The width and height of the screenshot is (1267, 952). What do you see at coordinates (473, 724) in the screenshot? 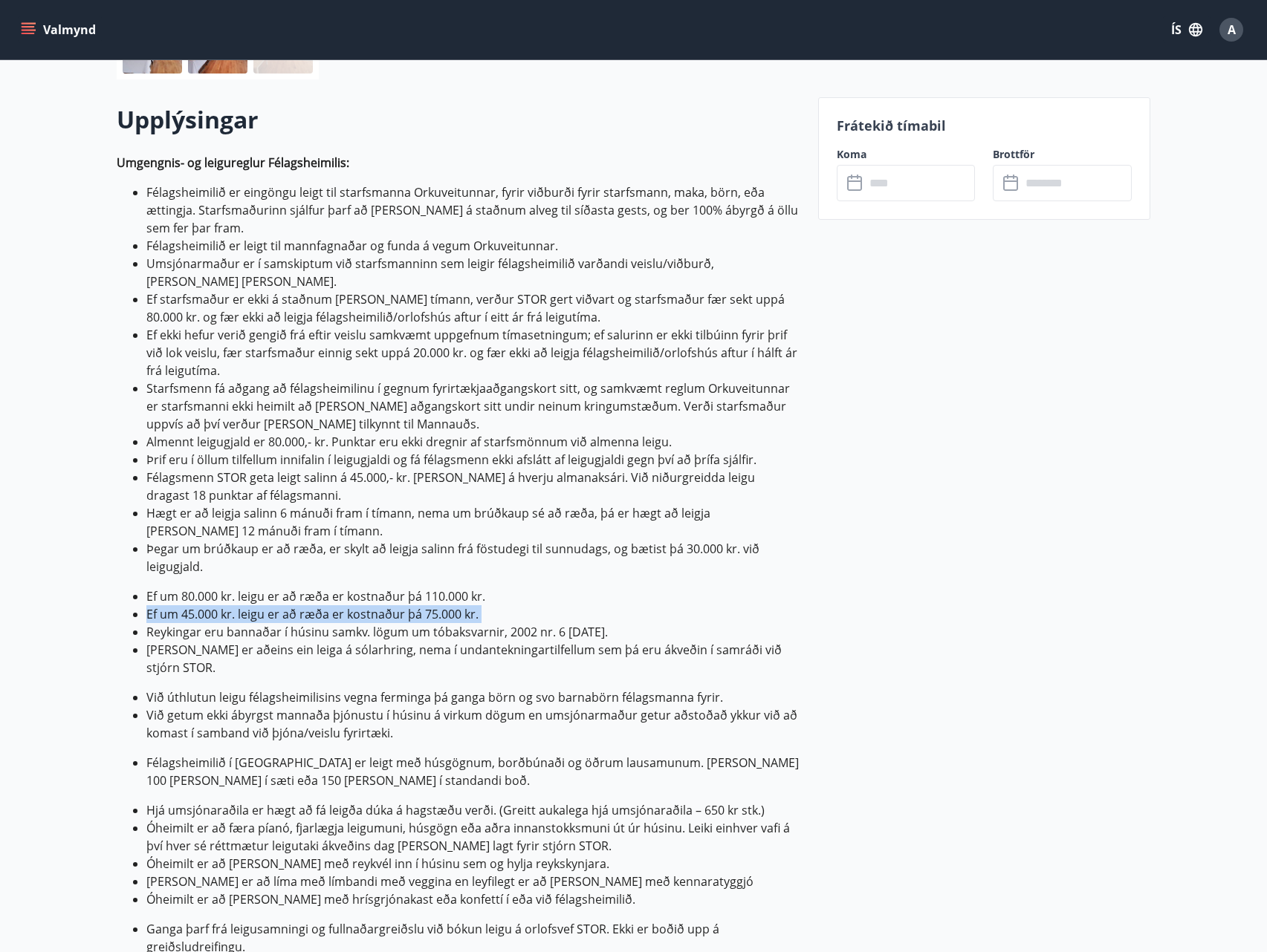
I see `li: Við getum ekki ábyrgst mannaða þjónustu í húsinu á virkum dögum en umsjónarmaður getur aðstoðað y...` at bounding box center [473, 724].